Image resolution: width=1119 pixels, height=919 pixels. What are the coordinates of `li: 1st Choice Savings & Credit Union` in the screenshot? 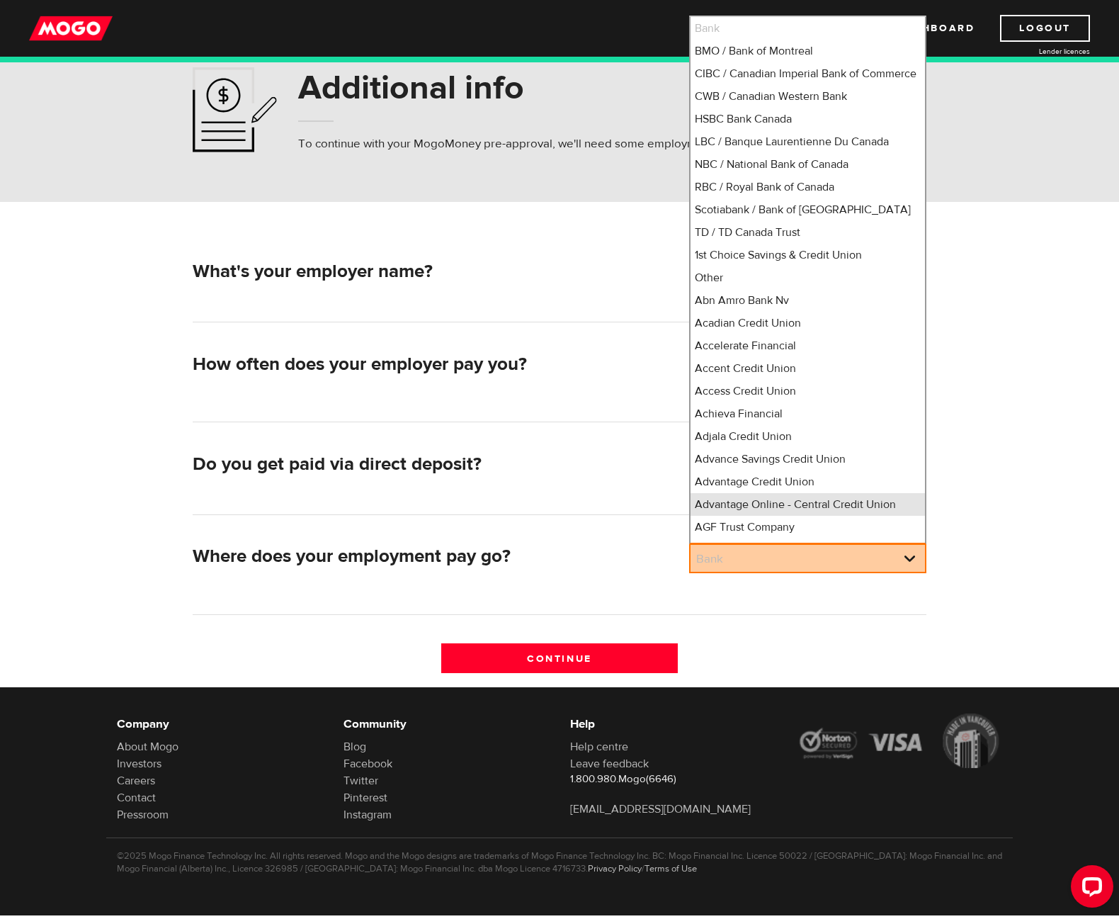 It's located at (807, 255).